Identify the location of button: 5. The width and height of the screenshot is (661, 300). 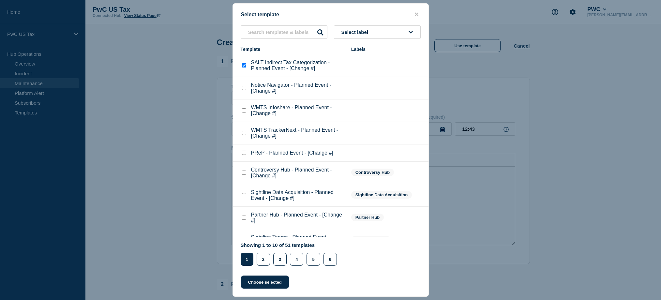
(313, 259).